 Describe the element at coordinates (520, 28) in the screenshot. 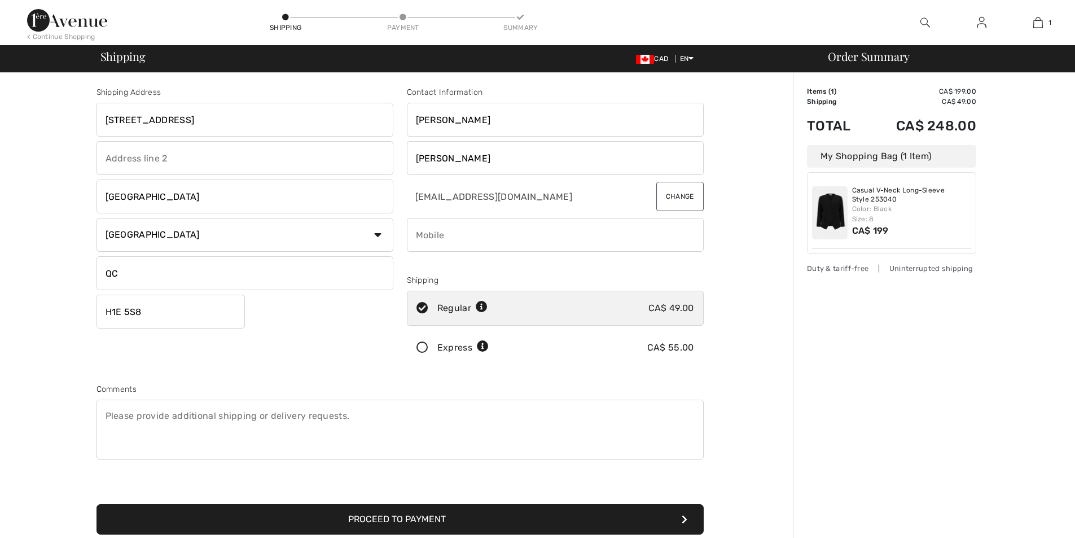

I see `div: Summary` at that location.